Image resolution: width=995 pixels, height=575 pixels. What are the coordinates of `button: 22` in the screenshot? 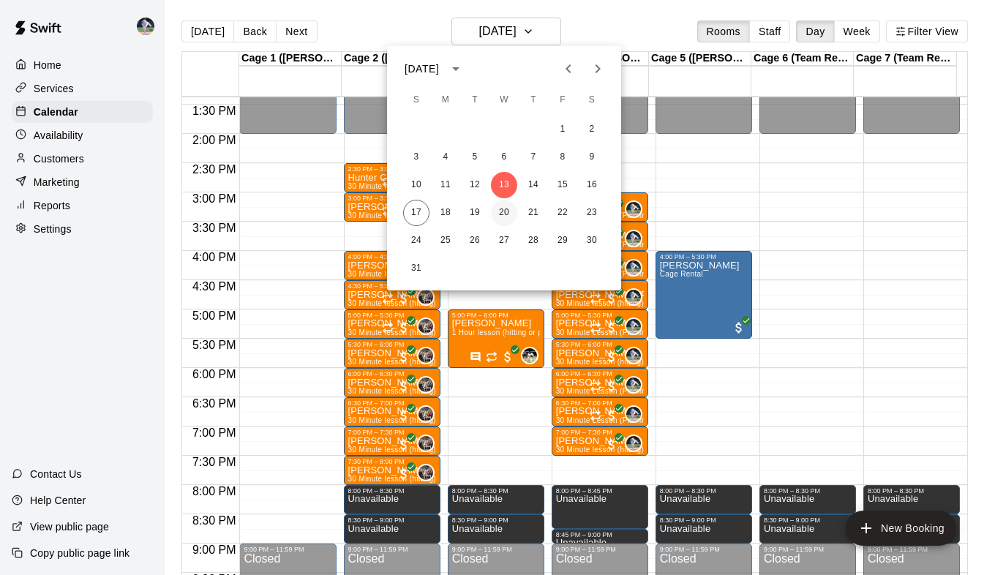 It's located at (563, 213).